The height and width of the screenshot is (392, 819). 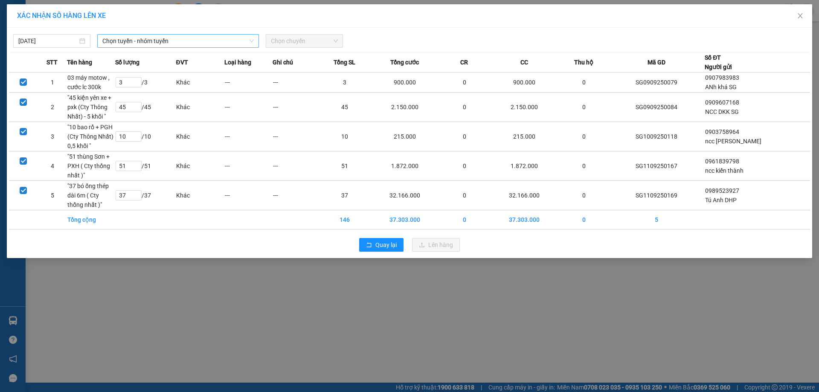 What do you see at coordinates (657, 62) in the screenshot?
I see `span: Mã GD` at bounding box center [657, 62].